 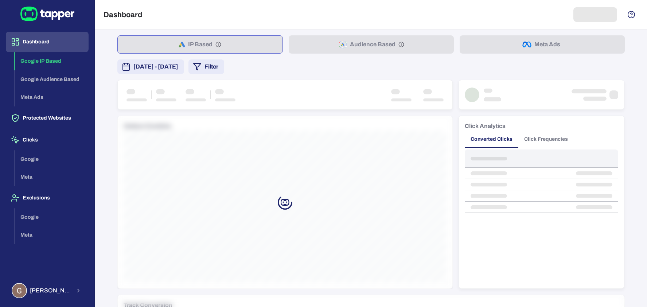 What do you see at coordinates (123, 15) in the screenshot?
I see `h5: Dashboard` at bounding box center [123, 15].